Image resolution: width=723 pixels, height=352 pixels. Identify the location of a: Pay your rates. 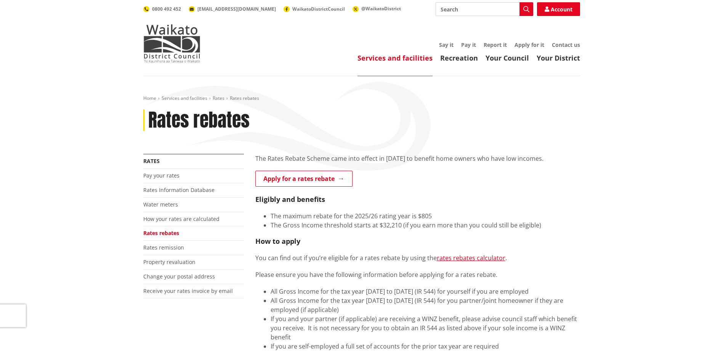
(161, 175).